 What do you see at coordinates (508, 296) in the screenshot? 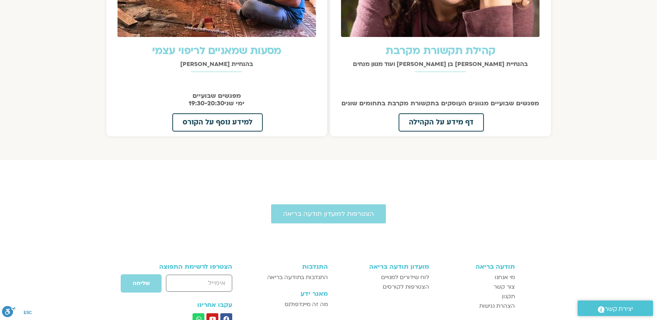
I see `span: תקנון` at bounding box center [508, 296].